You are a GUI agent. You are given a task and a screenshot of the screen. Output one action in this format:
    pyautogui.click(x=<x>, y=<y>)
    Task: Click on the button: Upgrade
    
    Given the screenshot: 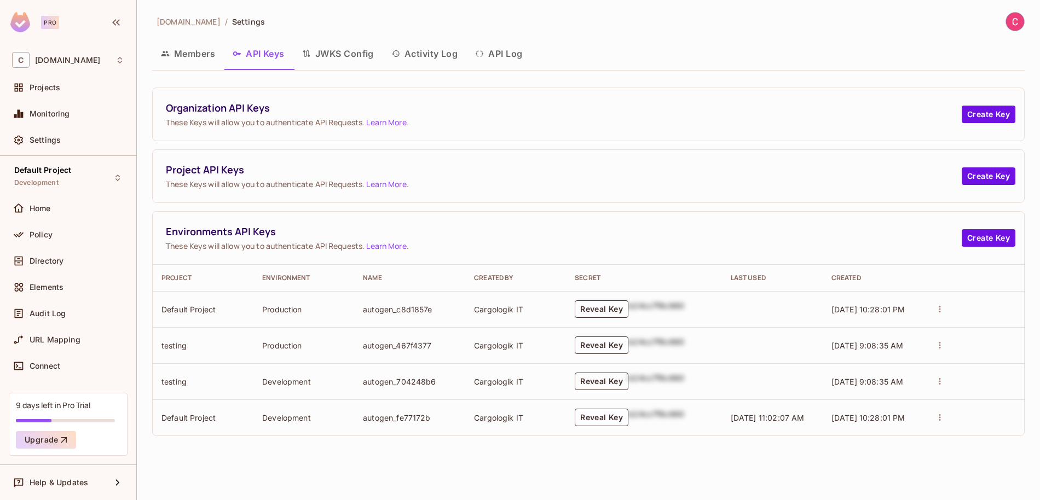 What is the action you would take?
    pyautogui.click(x=46, y=440)
    